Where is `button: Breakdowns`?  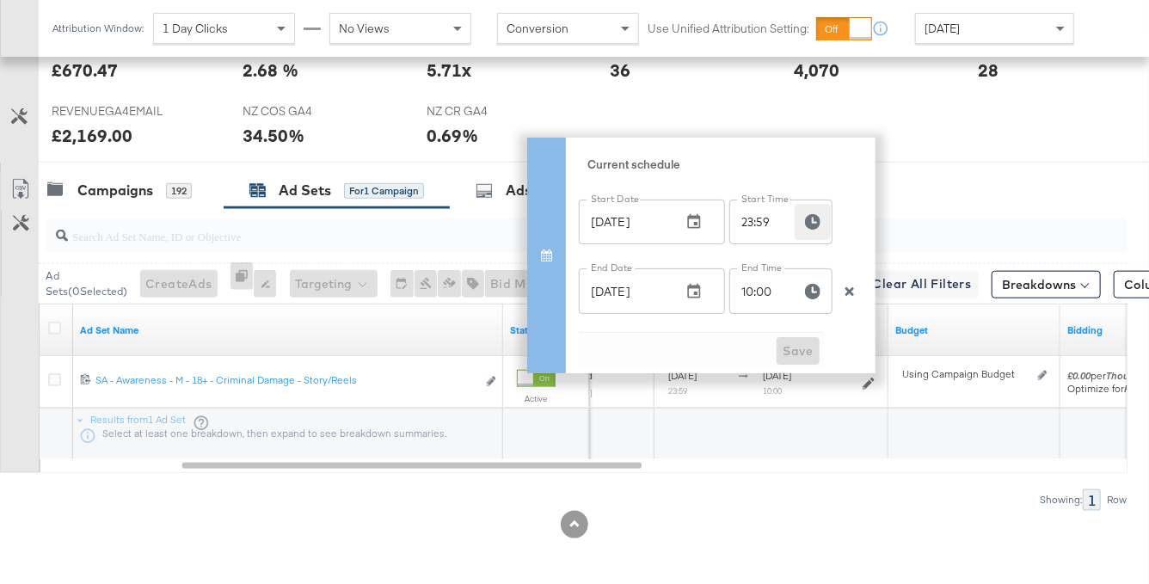
button: Breakdowns is located at coordinates (1046, 285).